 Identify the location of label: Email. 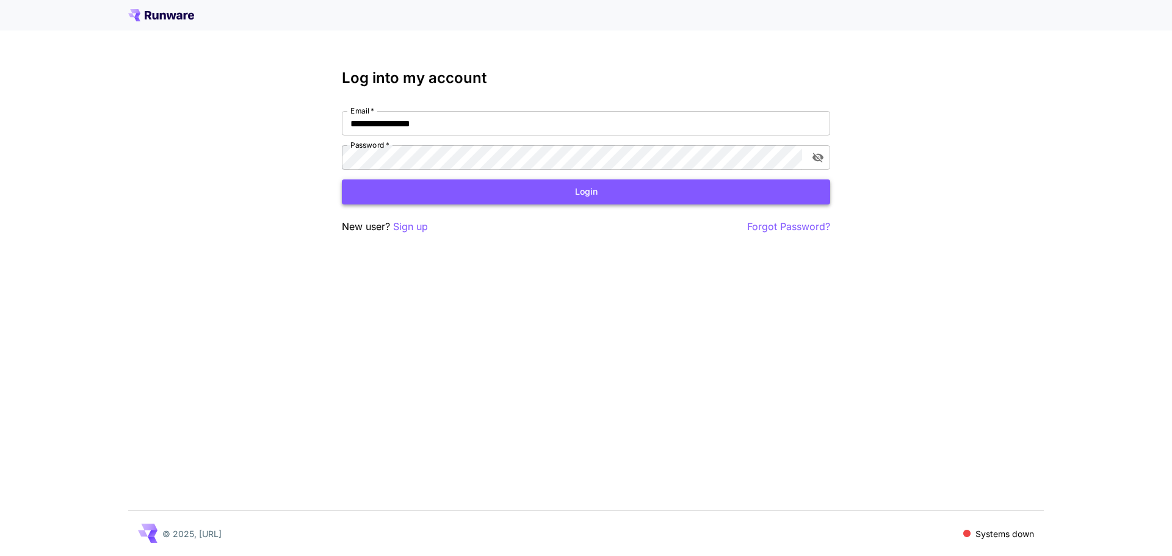
(362, 110).